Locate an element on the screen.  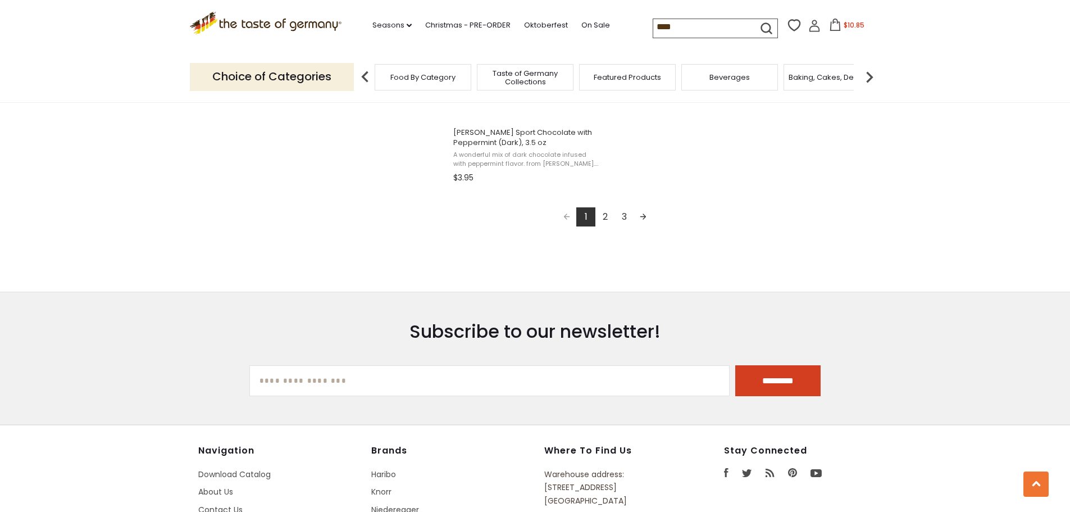
a: Next page is located at coordinates (643, 217).